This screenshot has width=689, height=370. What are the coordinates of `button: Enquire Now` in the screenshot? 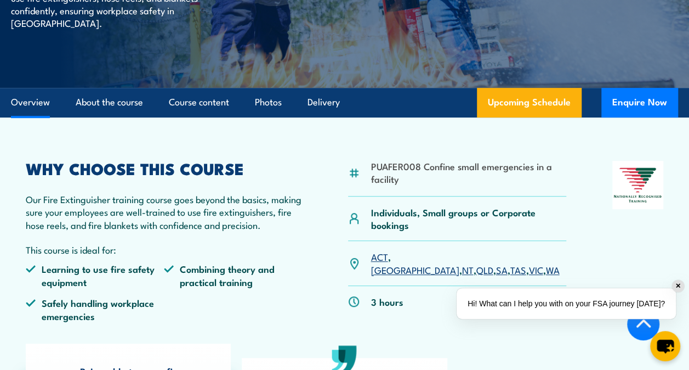 It's located at (640, 103).